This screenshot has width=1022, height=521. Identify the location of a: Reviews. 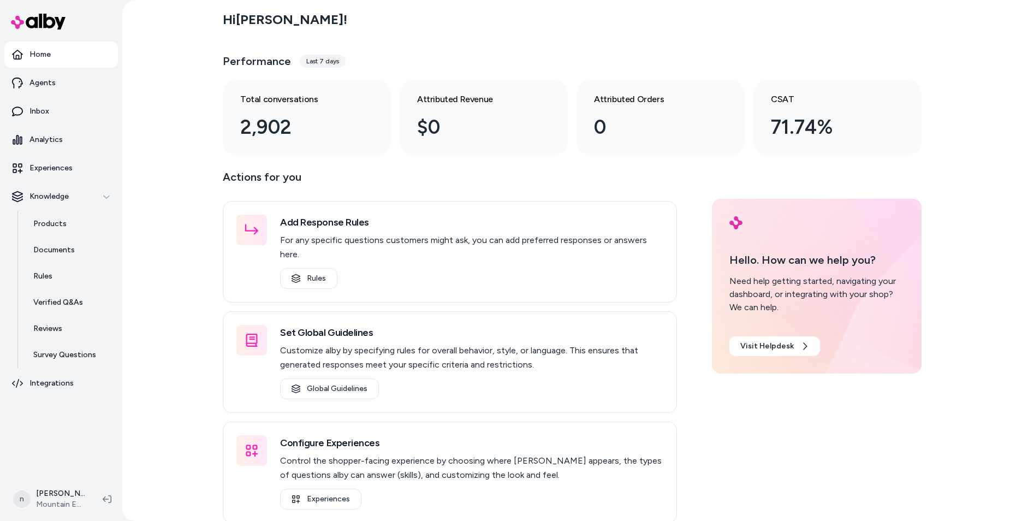
(70, 329).